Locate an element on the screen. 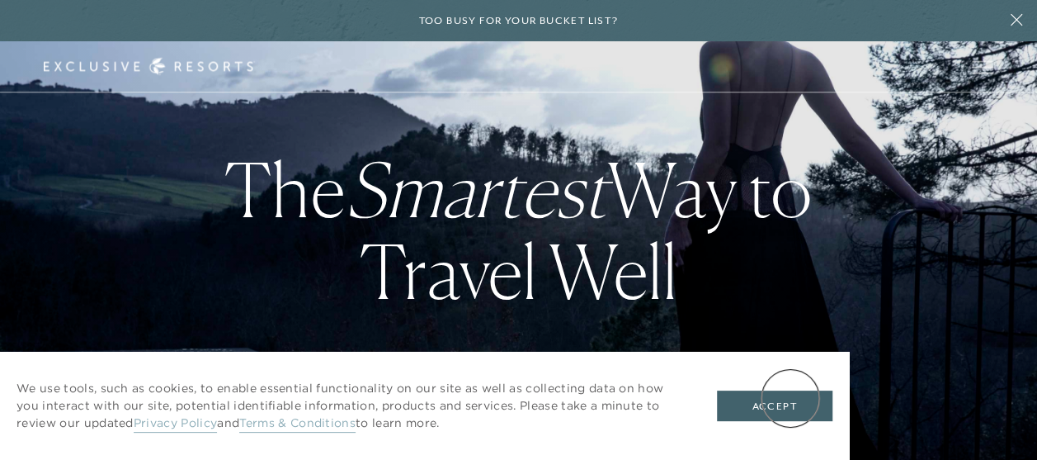 This screenshot has width=1037, height=460. a: Privacy Policy is located at coordinates (175, 423).